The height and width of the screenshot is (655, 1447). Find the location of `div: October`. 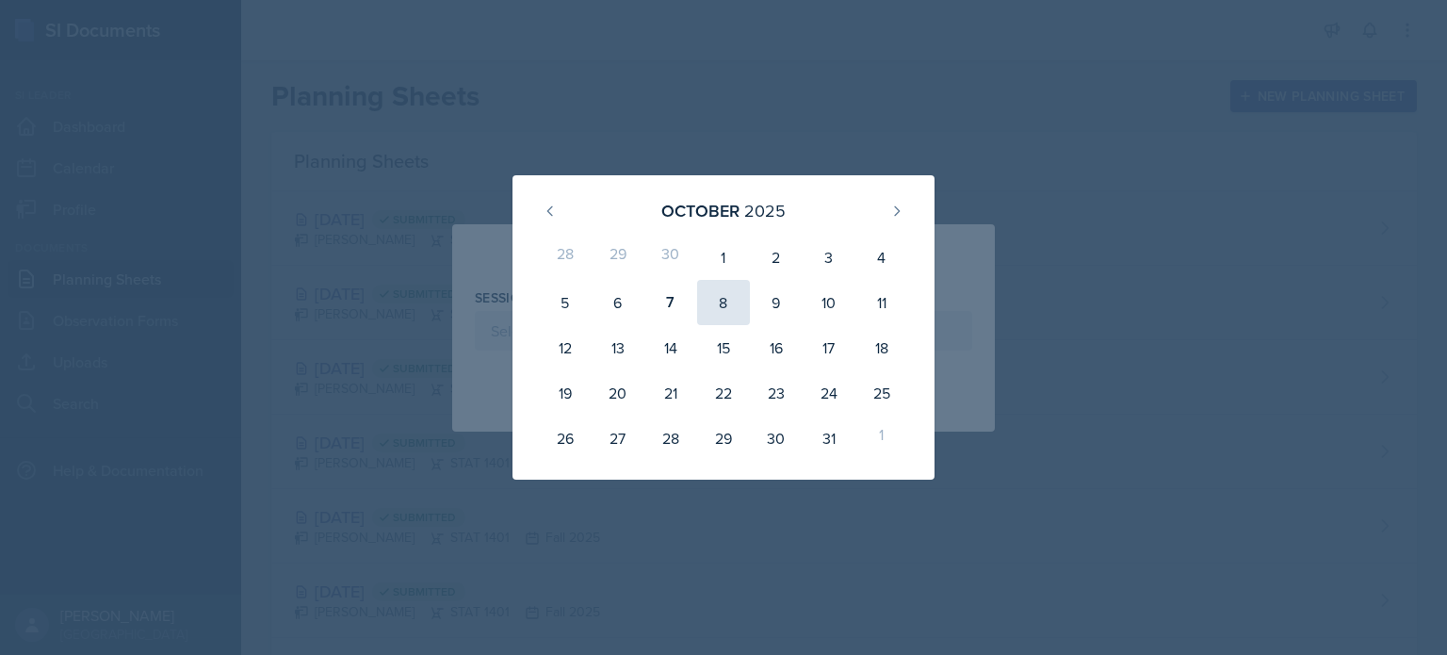

div: October is located at coordinates (700, 210).